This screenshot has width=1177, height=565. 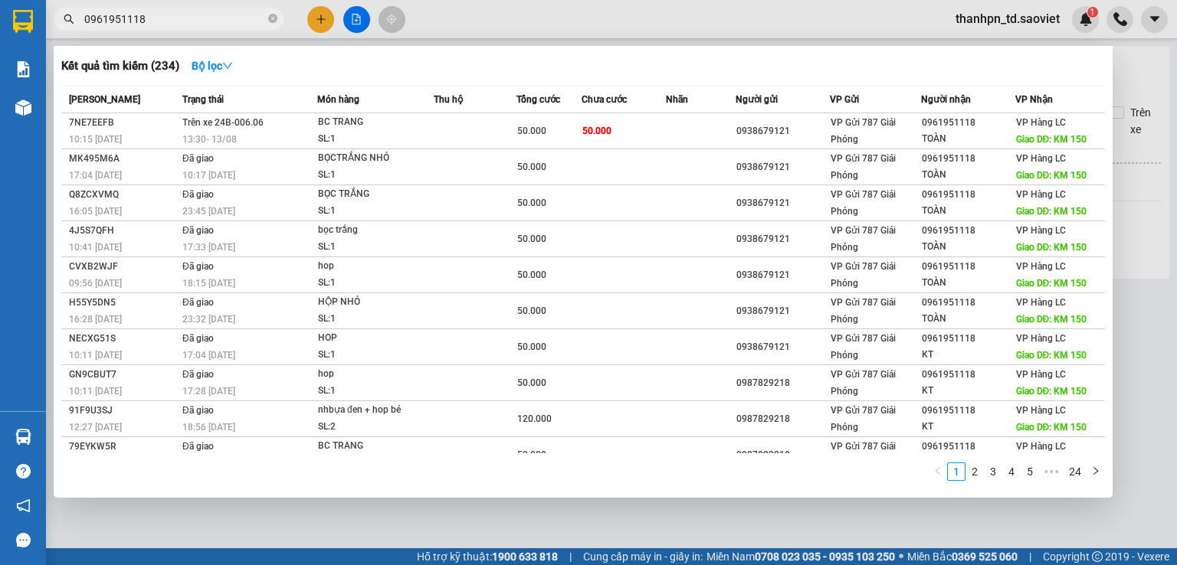 I want to click on div: Q8ZCXVMQ, so click(x=123, y=195).